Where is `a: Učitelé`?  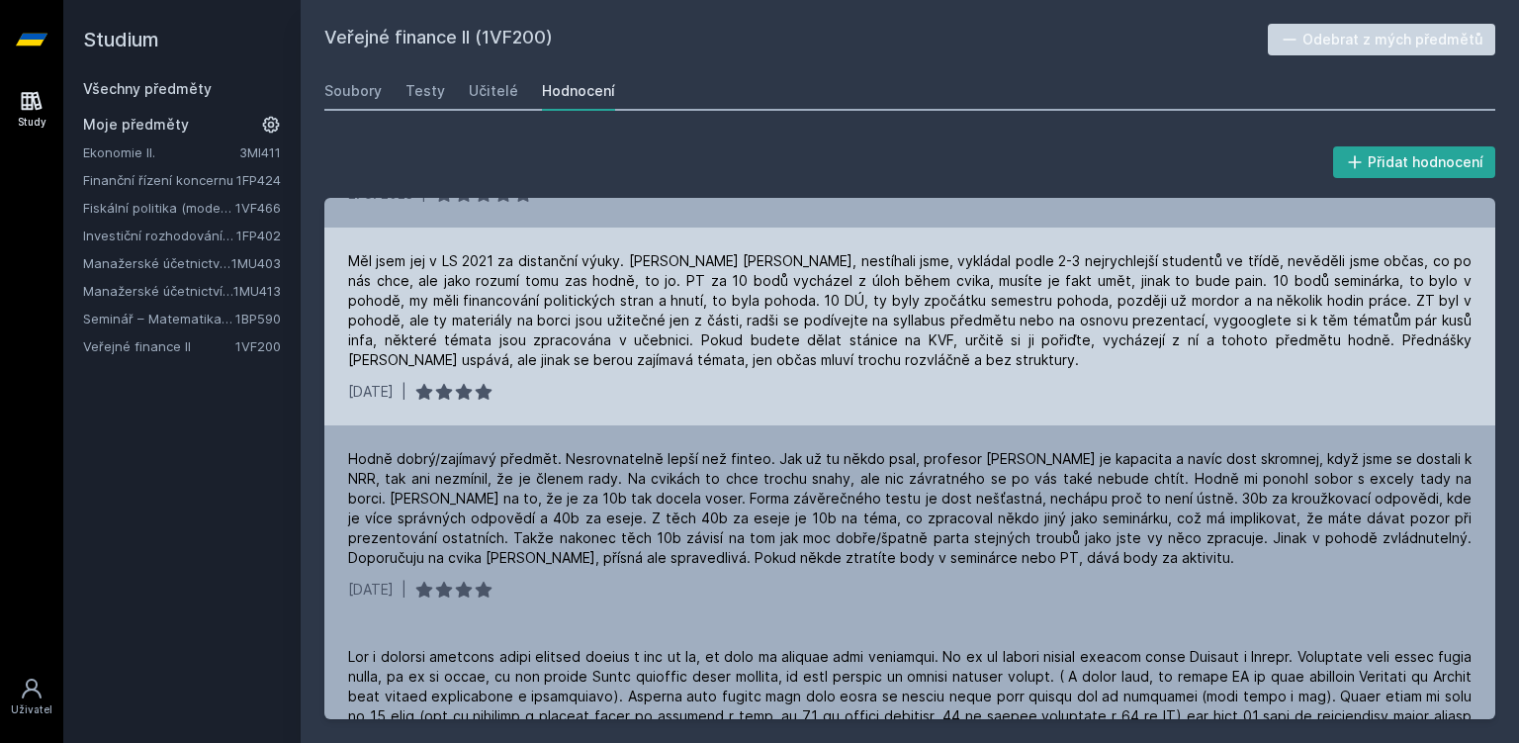
a: Učitelé is located at coordinates (494, 91).